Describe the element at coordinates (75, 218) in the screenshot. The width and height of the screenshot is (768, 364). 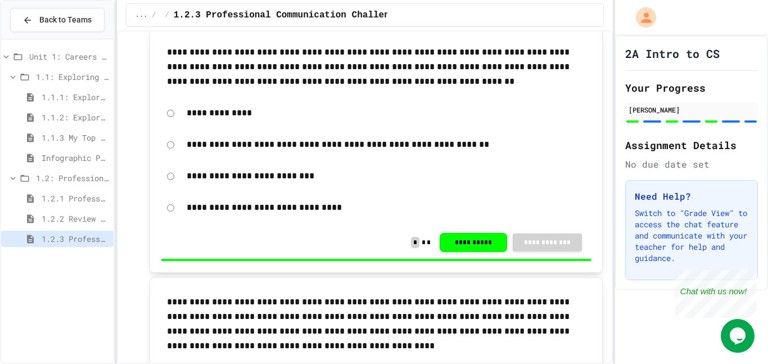
I see `span: 1.2.2 Review - Professional Communication` at that location.